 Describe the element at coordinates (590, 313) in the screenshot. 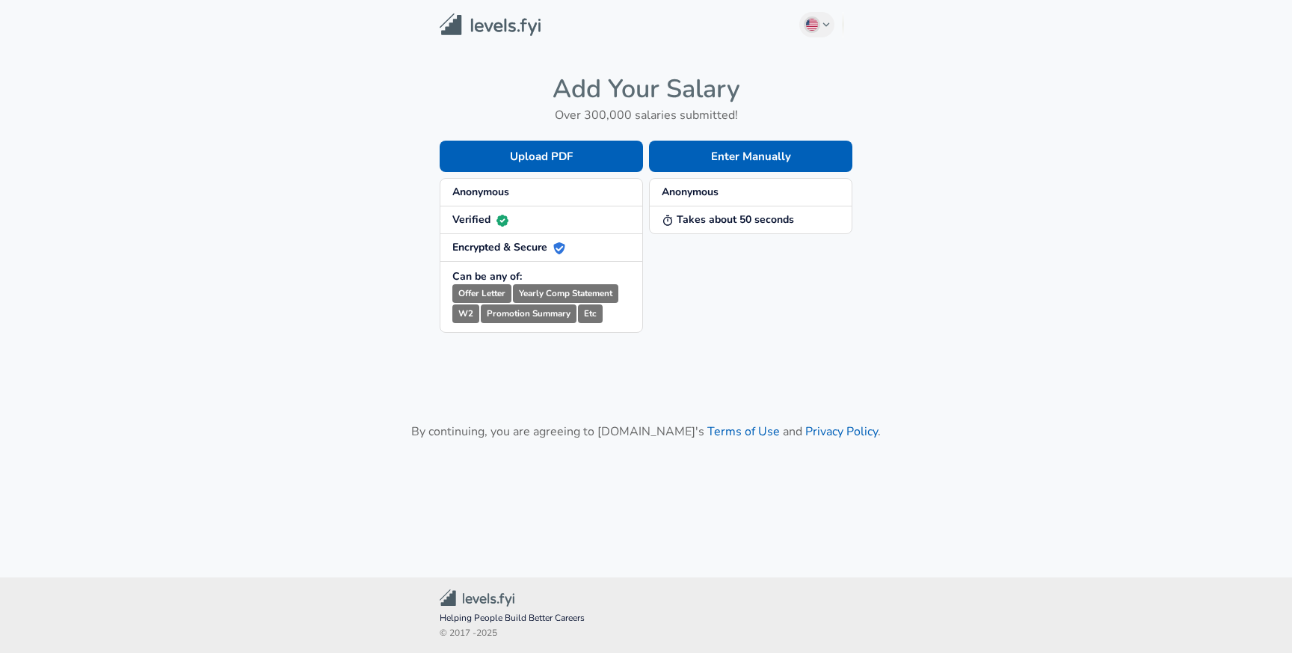

I see `small: Etc` at that location.